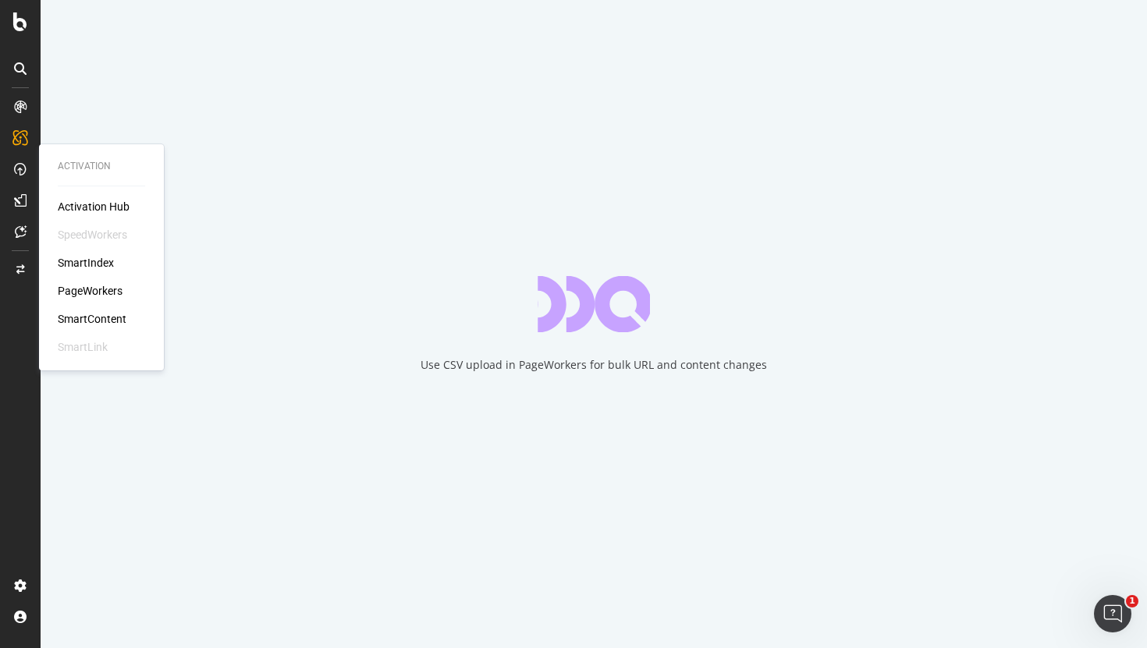  I want to click on a: SpeedWorkers, so click(92, 235).